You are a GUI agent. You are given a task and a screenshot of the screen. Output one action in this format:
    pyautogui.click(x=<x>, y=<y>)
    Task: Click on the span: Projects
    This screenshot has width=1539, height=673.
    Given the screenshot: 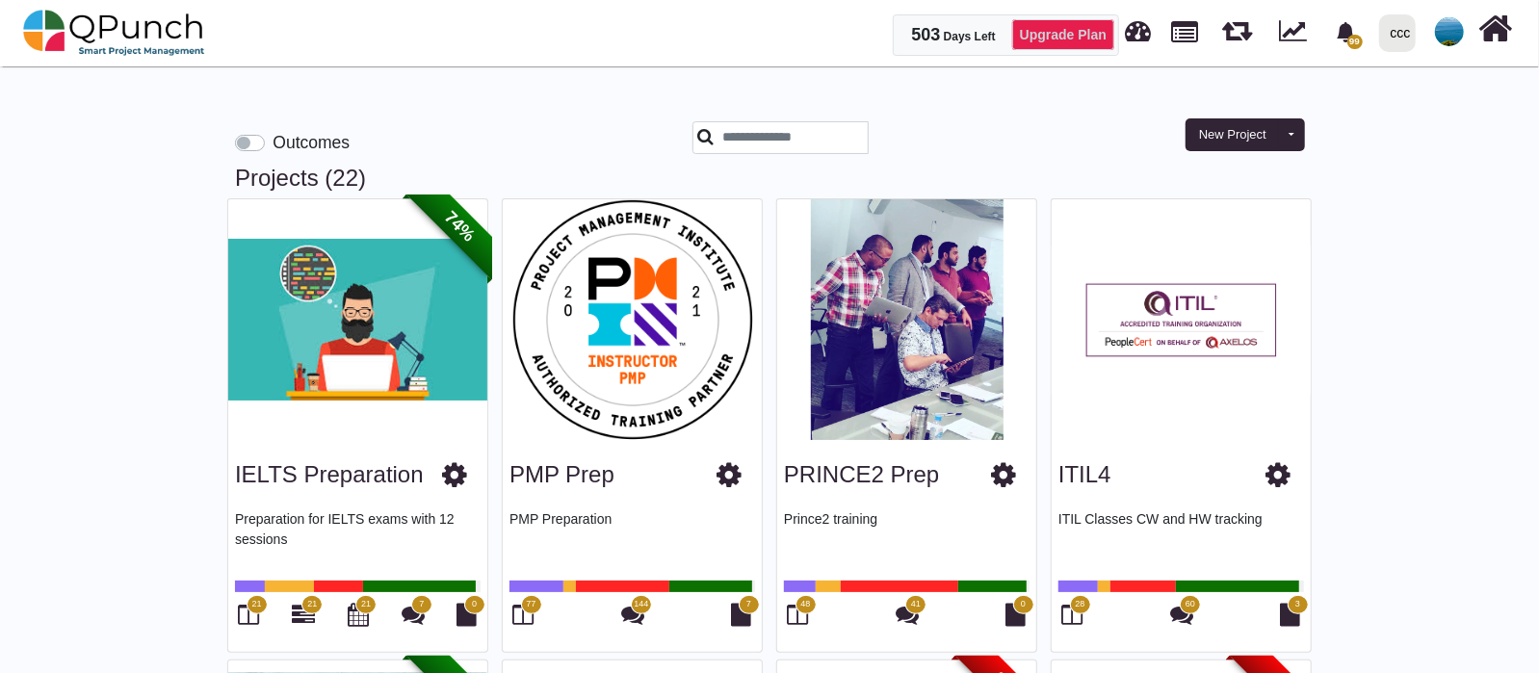 What is the action you would take?
    pyautogui.click(x=1186, y=27)
    